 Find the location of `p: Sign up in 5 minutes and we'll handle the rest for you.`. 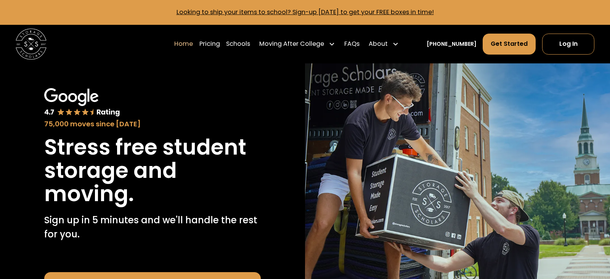

p: Sign up in 5 minutes and we'll handle the rest for you. is located at coordinates (152, 227).